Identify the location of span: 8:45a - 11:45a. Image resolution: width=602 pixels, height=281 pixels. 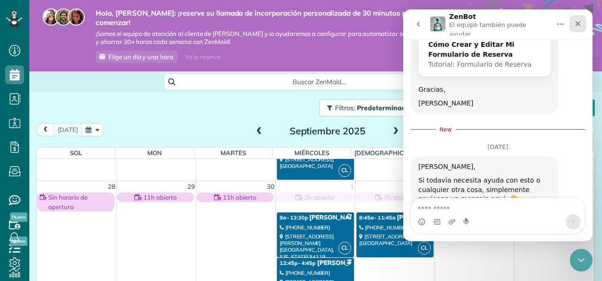
(377, 218).